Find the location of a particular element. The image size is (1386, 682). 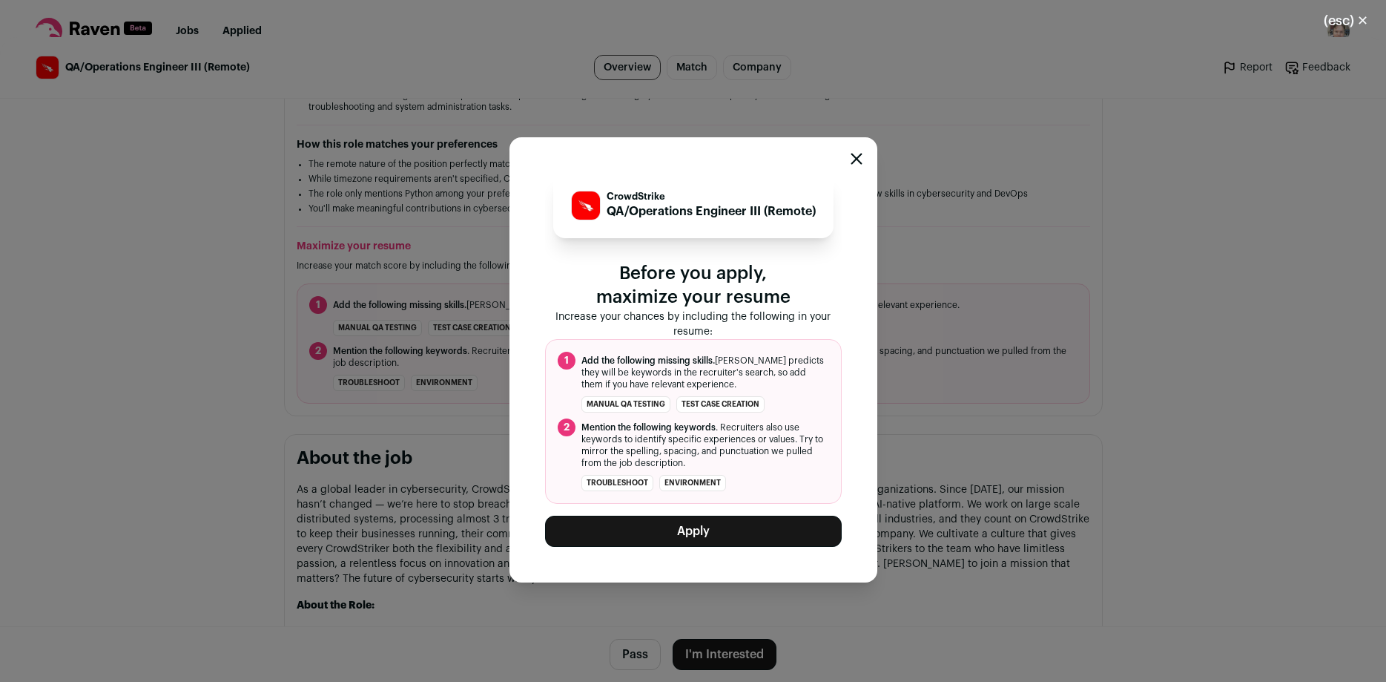

span: Add the following missing skills. is located at coordinates (648, 360).